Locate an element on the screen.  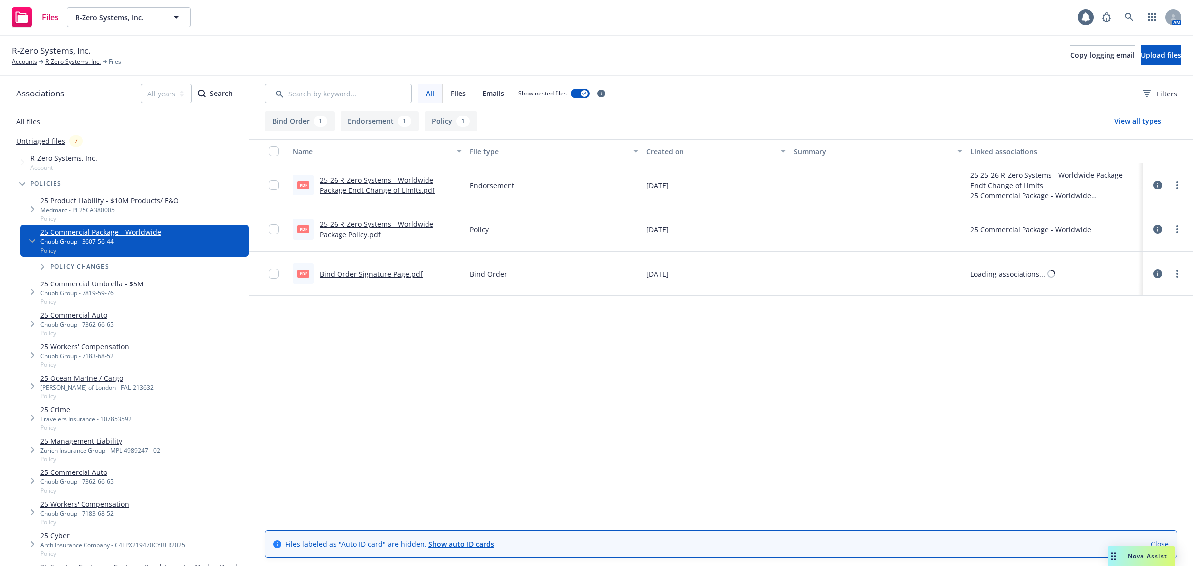
button: Upload files is located at coordinates (1161, 55).